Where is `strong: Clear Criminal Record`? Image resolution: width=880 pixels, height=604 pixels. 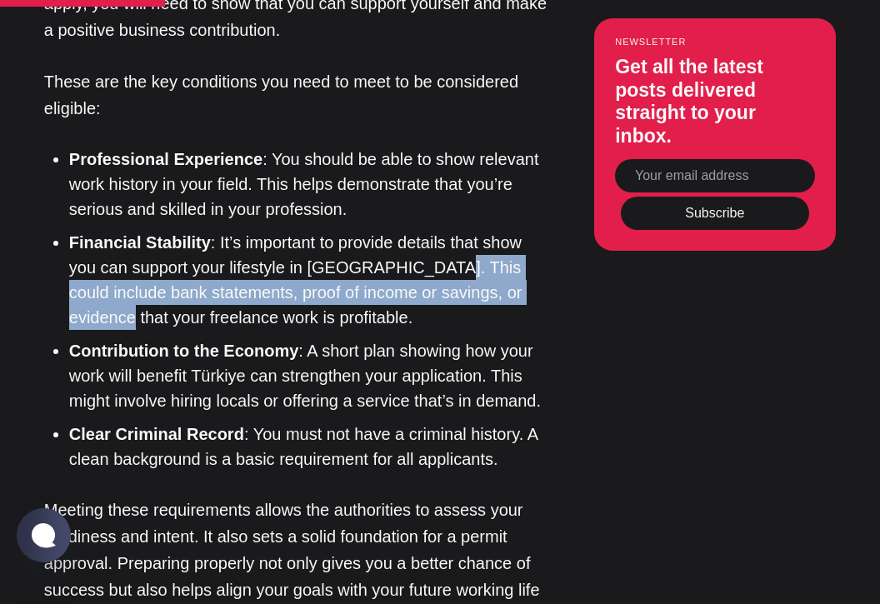 strong: Clear Criminal Record is located at coordinates (157, 434).